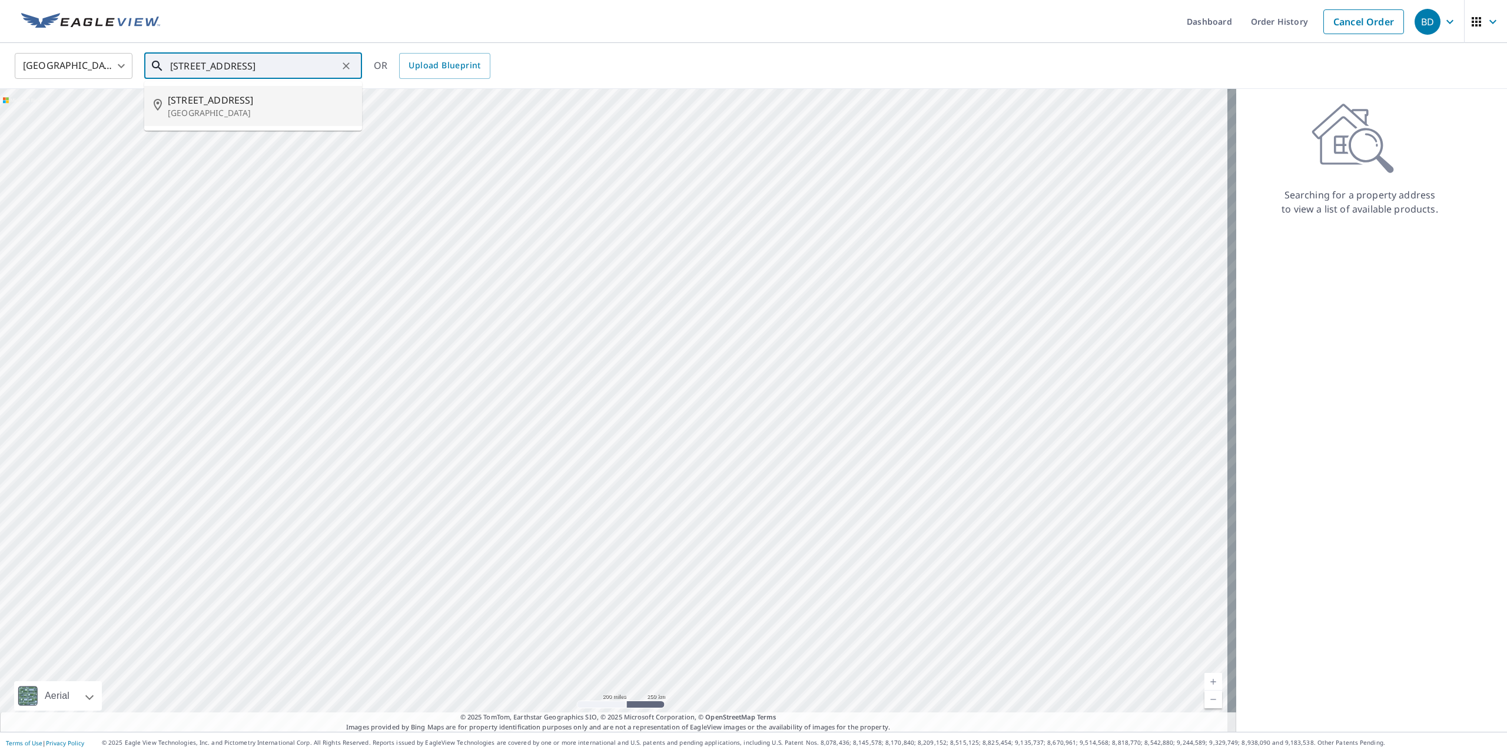 The height and width of the screenshot is (753, 1507). Describe the element at coordinates (91, 22) in the screenshot. I see `img: EV Logo` at that location.